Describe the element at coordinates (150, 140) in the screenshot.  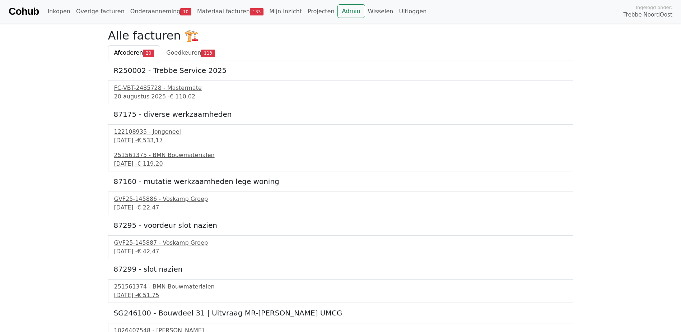
I see `span: € 533,17` at that location.